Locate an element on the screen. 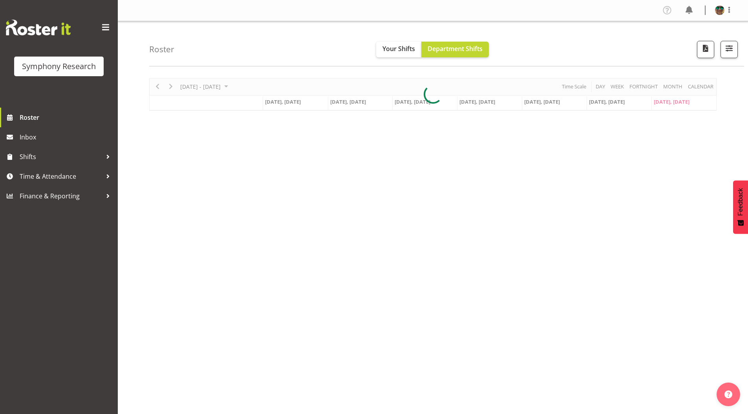 The image size is (748, 414). button: Filter Shifts is located at coordinates (729, 49).